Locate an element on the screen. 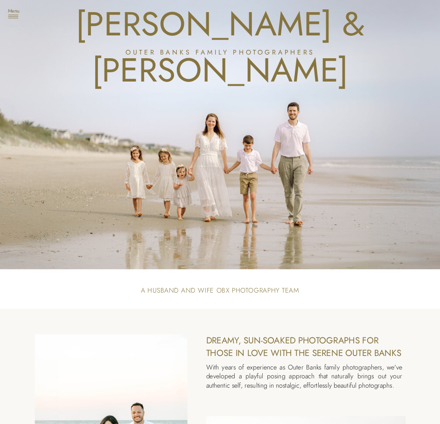 This screenshot has height=424, width=440. h3: Menu is located at coordinates (13, 11).